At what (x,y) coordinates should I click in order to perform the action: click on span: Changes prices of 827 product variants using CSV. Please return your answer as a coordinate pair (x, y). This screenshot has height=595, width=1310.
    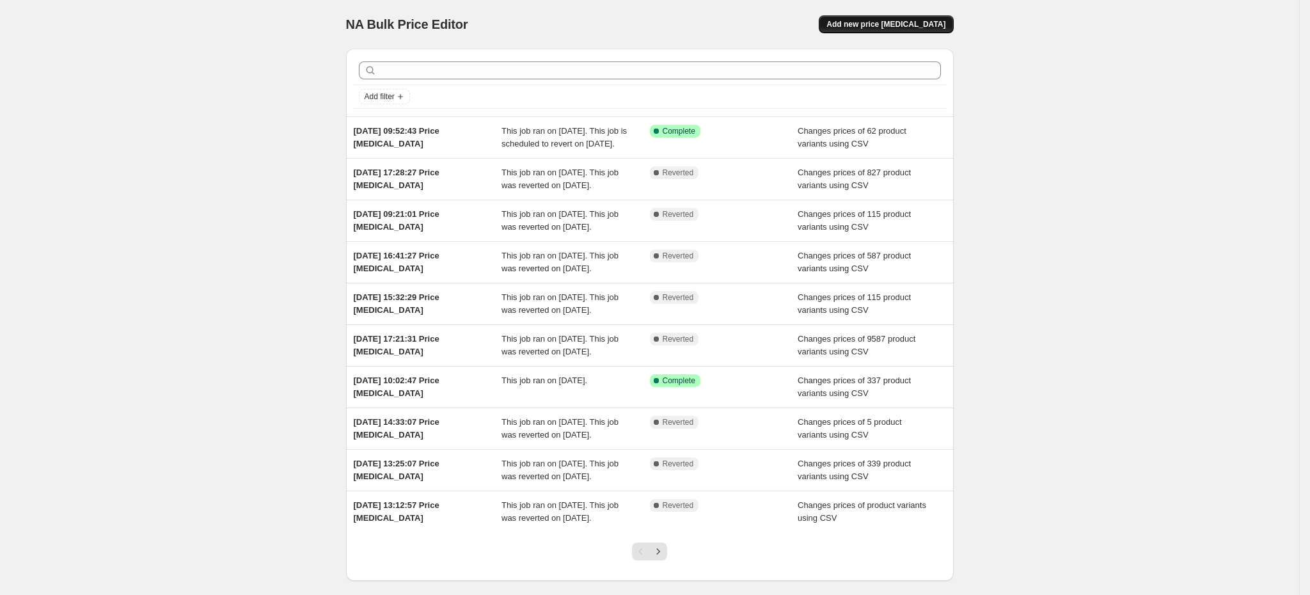
    Looking at the image, I should click on (854, 179).